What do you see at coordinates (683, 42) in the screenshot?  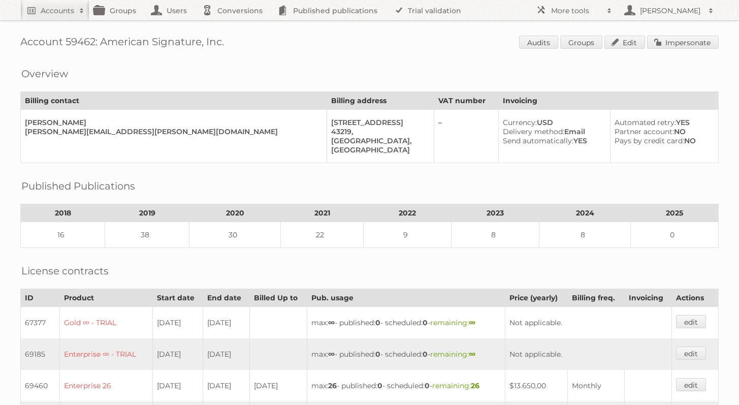 I see `a: Impersonate` at bounding box center [683, 42].